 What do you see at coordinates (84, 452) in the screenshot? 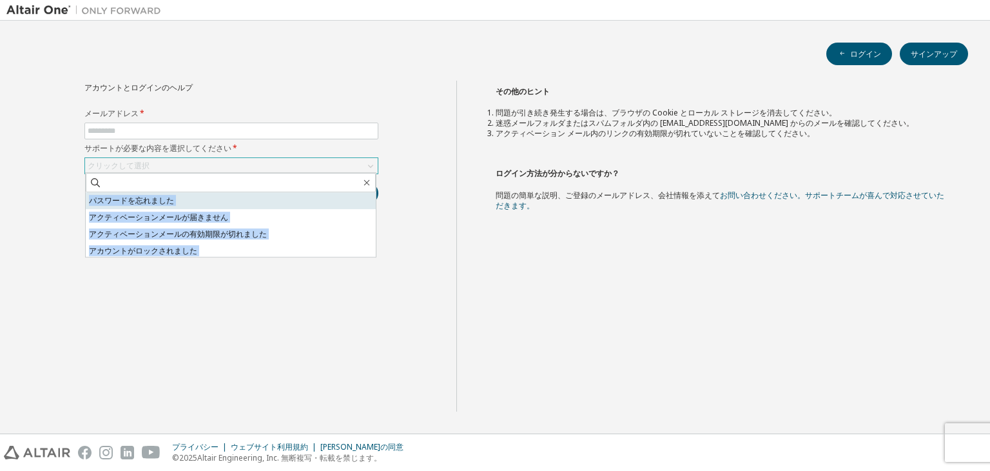
I see `img: facebook.svg` at bounding box center [84, 452].